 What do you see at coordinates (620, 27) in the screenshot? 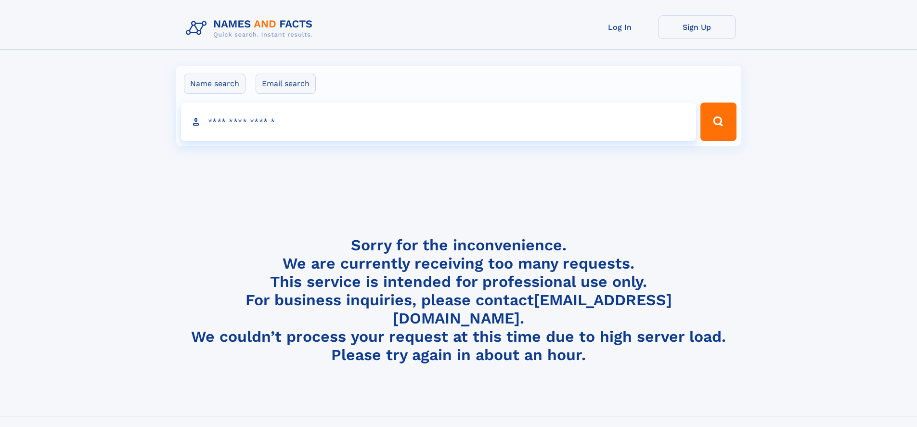
I see `a: Log In` at bounding box center [620, 27].